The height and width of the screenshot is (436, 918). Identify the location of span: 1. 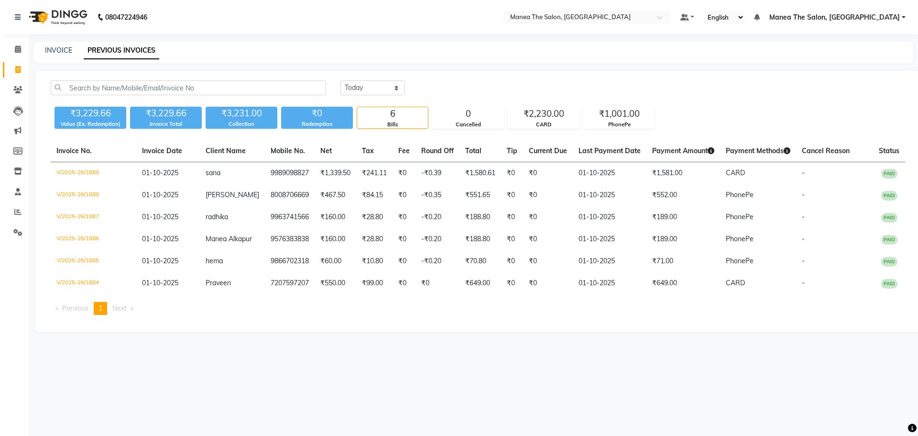
(100, 308).